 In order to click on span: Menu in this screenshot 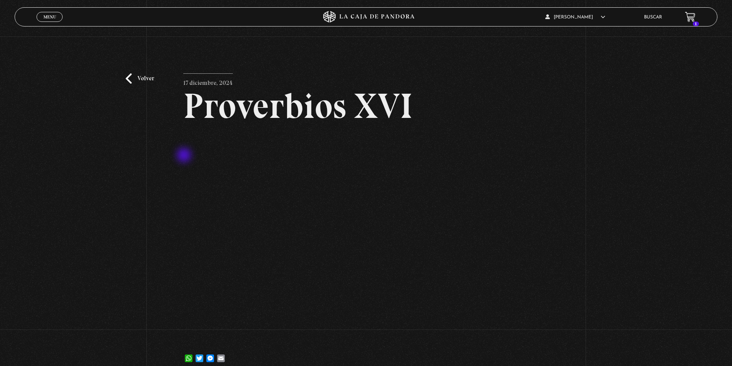, I will do `click(50, 17)`.